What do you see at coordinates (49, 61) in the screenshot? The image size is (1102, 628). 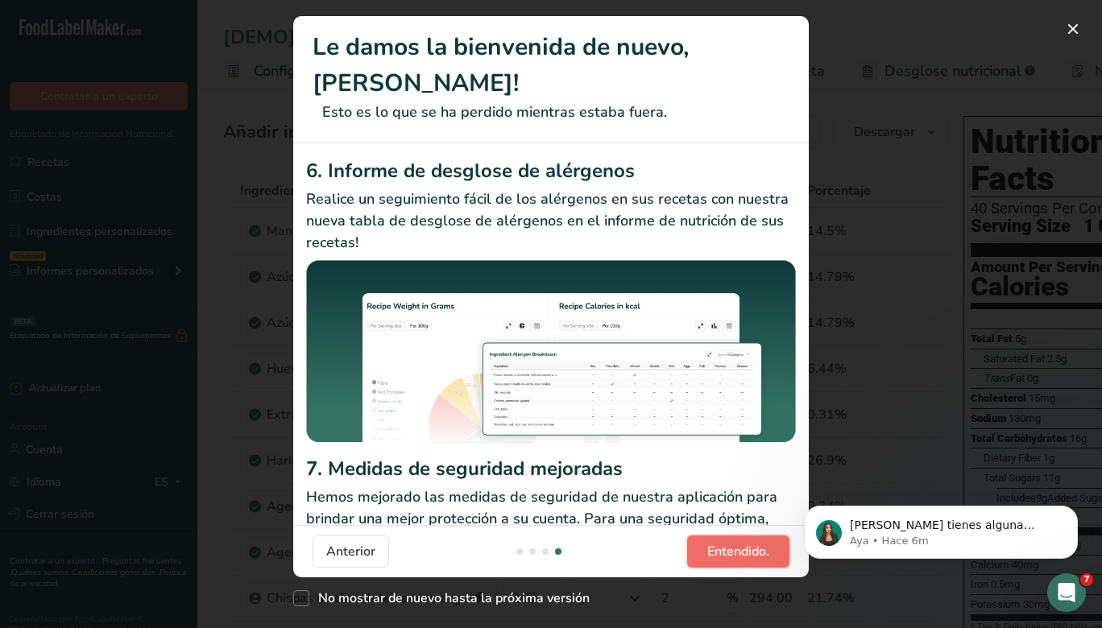 I see `img: Profile image for Aya` at bounding box center [49, 61].